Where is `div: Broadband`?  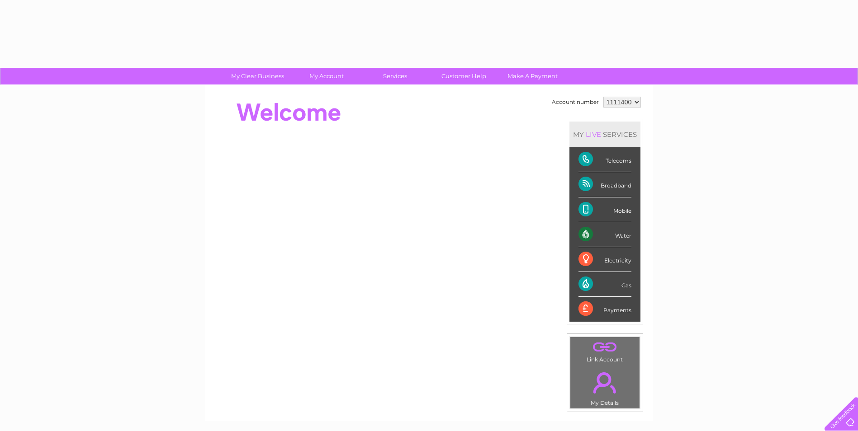
div: Broadband is located at coordinates (605, 184).